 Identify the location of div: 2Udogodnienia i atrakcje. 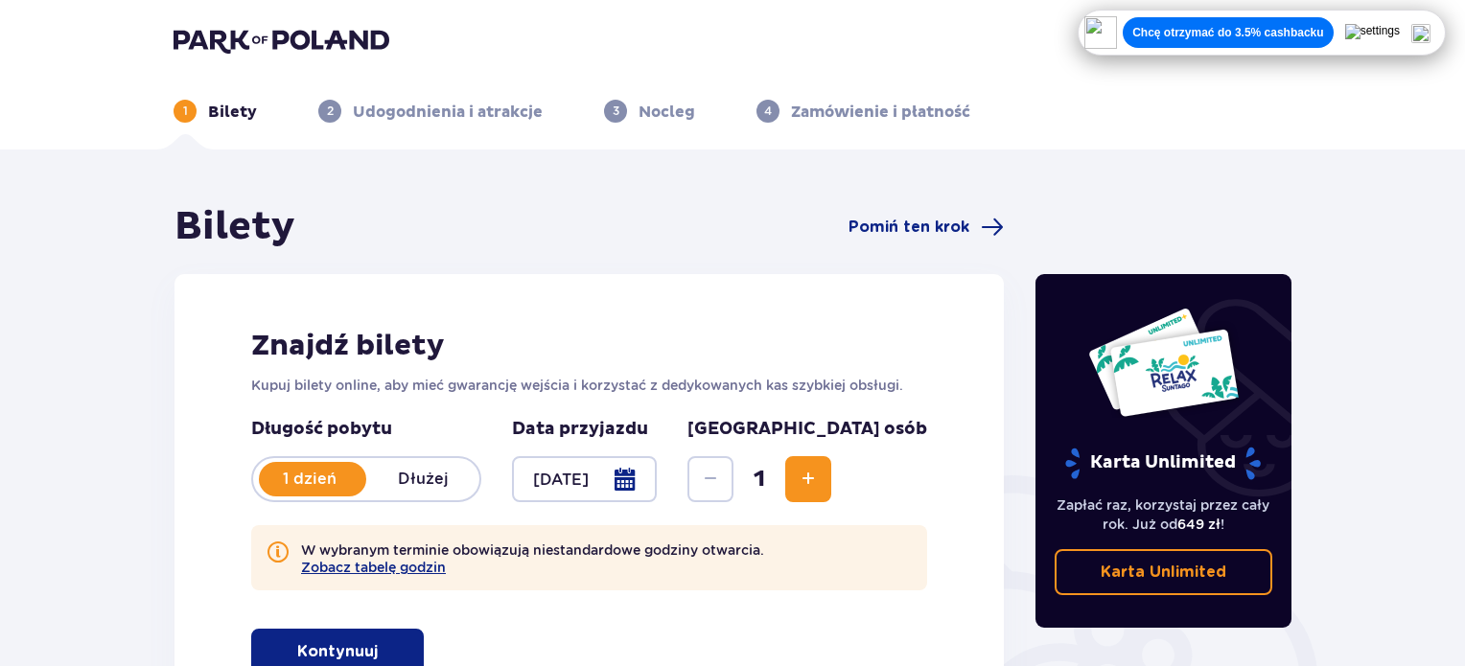
(430, 111).